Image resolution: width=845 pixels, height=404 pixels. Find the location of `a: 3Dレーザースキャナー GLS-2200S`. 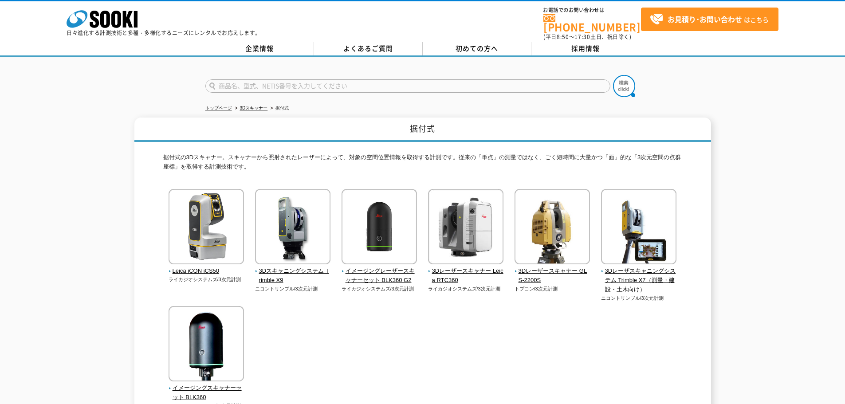

a: 3Dレーザースキャナー GLS-2200S is located at coordinates (552, 272).